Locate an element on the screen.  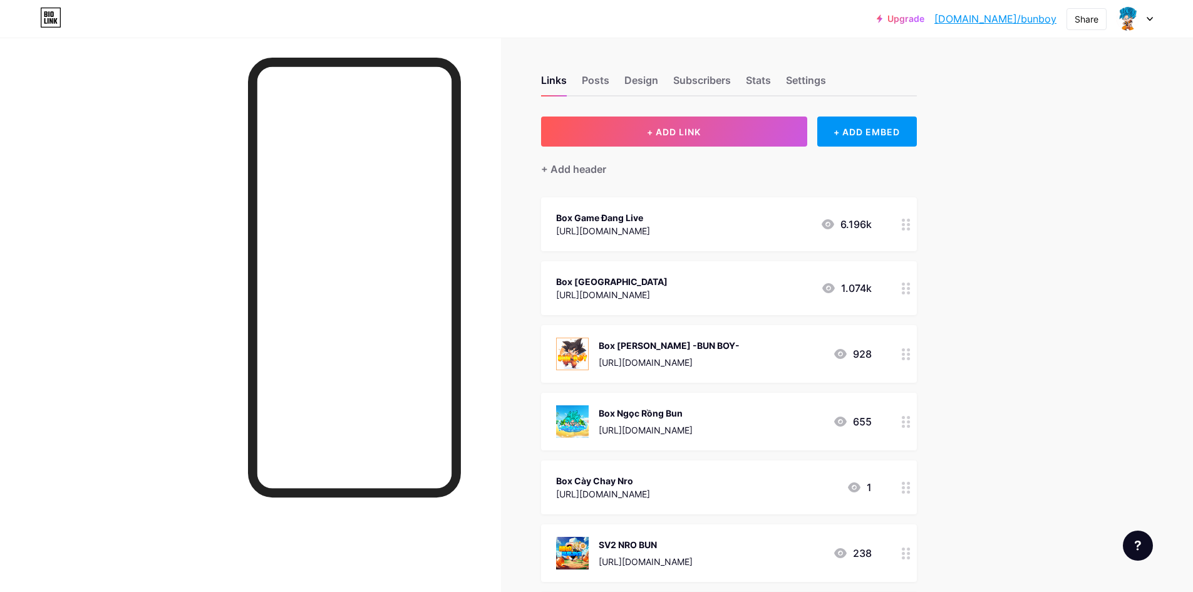
img: Box Ngọc Rồng Bun is located at coordinates (572, 421).